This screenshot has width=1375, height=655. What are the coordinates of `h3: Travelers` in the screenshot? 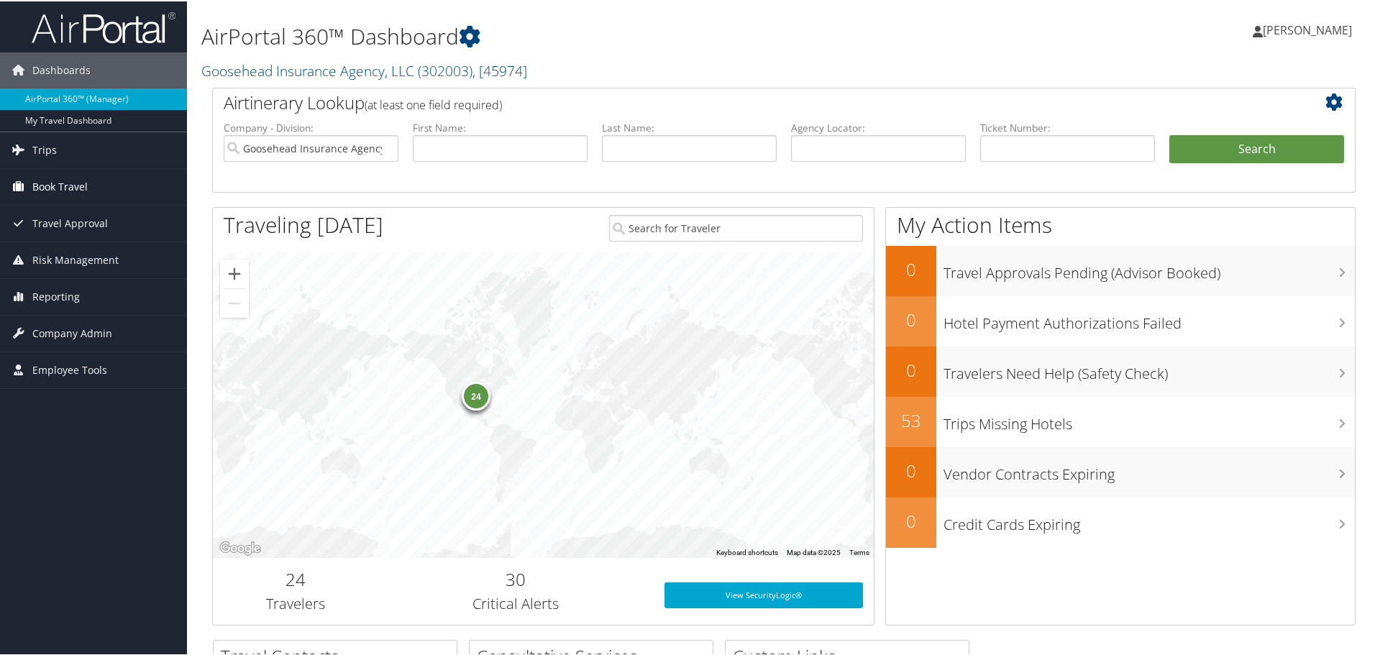 It's located at (296, 603).